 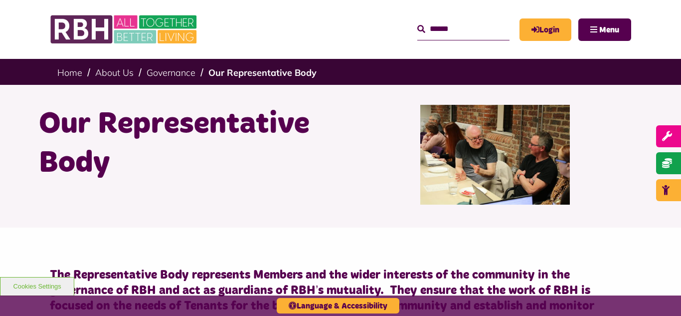 I want to click on a: About Us, so click(x=114, y=72).